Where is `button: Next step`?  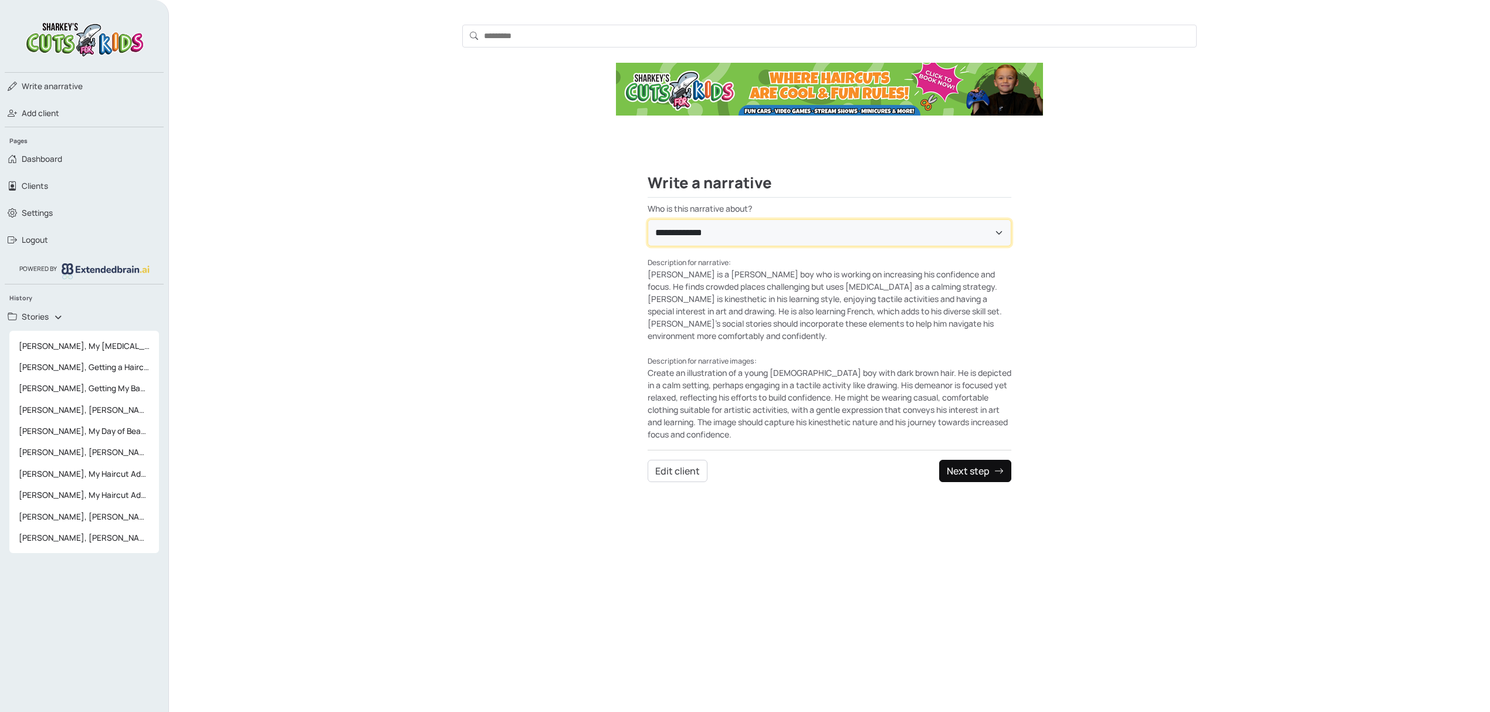 button: Next step is located at coordinates (975, 471).